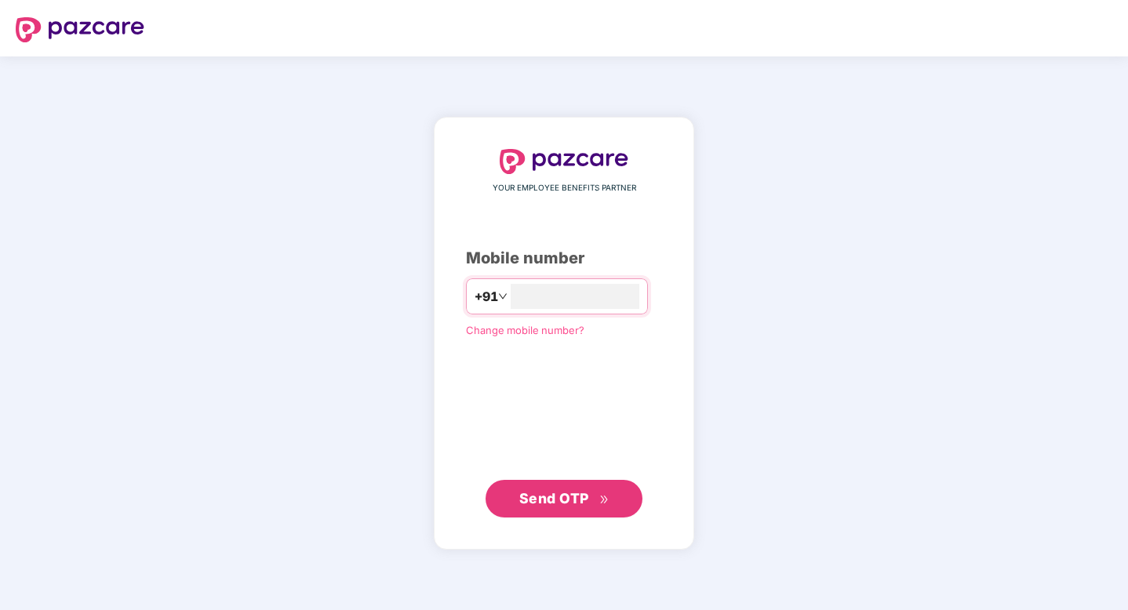 Image resolution: width=1128 pixels, height=610 pixels. What do you see at coordinates (525, 330) in the screenshot?
I see `span: Change mobile number?` at bounding box center [525, 330].